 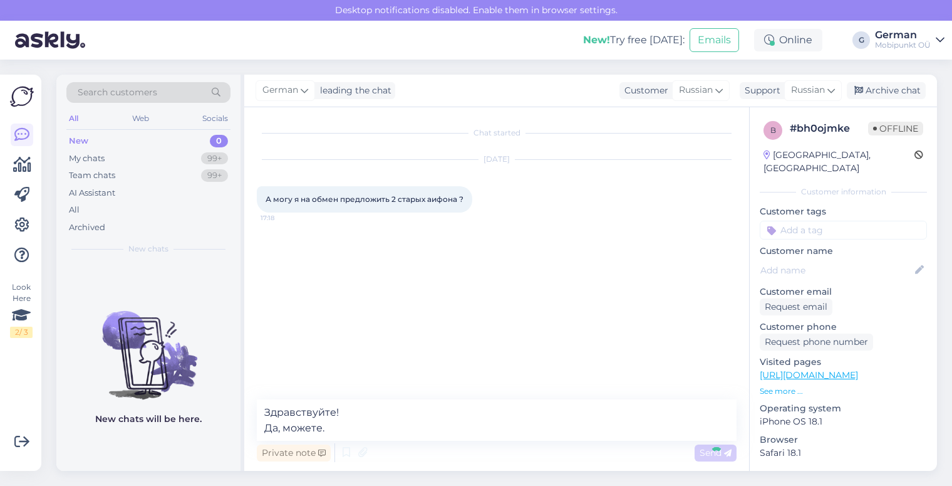 What do you see at coordinates (87, 227) in the screenshot?
I see `div: Archived` at bounding box center [87, 227].